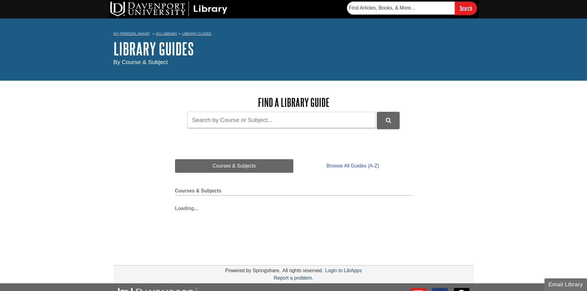 This screenshot has width=587, height=291. What do you see at coordinates (294, 192) in the screenshot?
I see `h2: Courses & Subjects` at bounding box center [294, 192].